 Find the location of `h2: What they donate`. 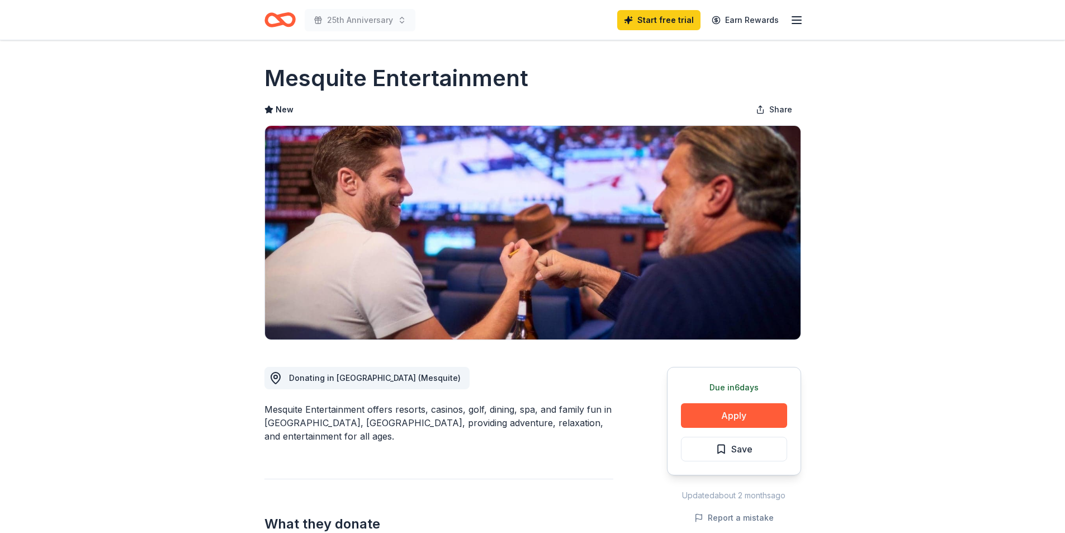

h2: What they donate is located at coordinates (439, 524).